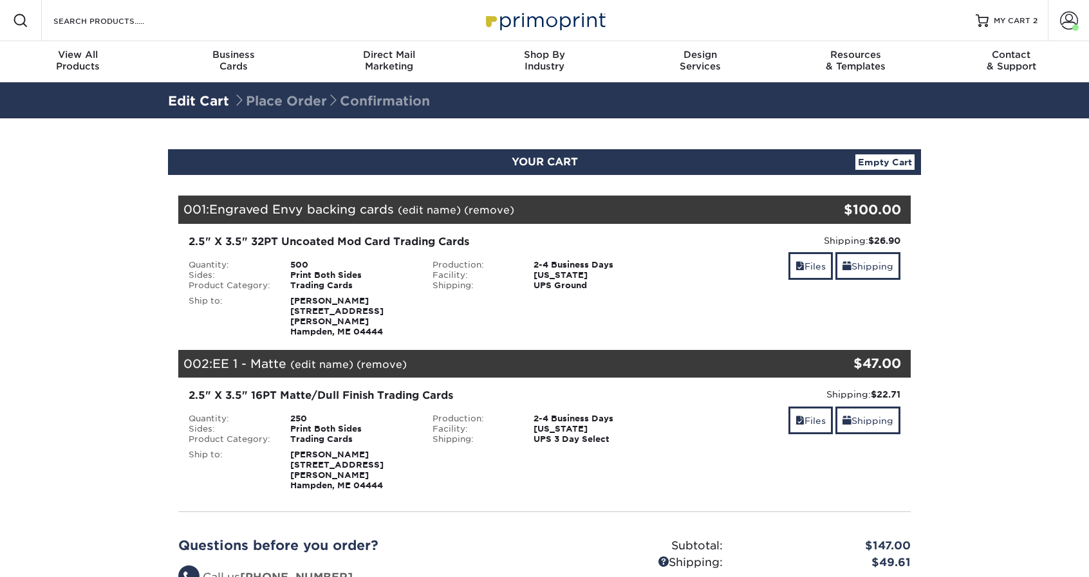 The width and height of the screenshot is (1089, 577). What do you see at coordinates (844, 364) in the screenshot?
I see `div: $47.00` at bounding box center [844, 364].